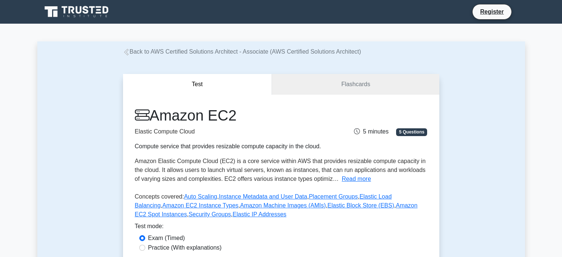  What do you see at coordinates (167, 238) in the screenshot?
I see `label: Exam (Timed)` at bounding box center [167, 238].